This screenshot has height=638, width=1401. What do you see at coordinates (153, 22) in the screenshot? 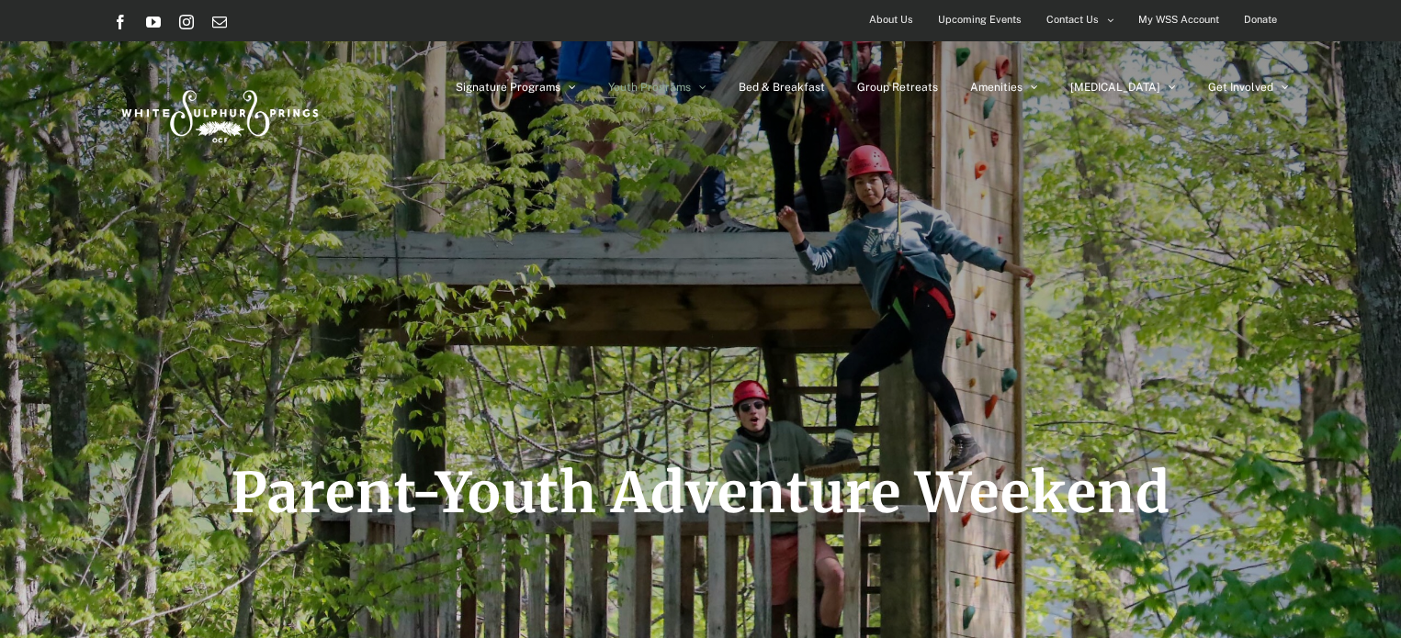
I see `a: YouTube` at bounding box center [153, 22].